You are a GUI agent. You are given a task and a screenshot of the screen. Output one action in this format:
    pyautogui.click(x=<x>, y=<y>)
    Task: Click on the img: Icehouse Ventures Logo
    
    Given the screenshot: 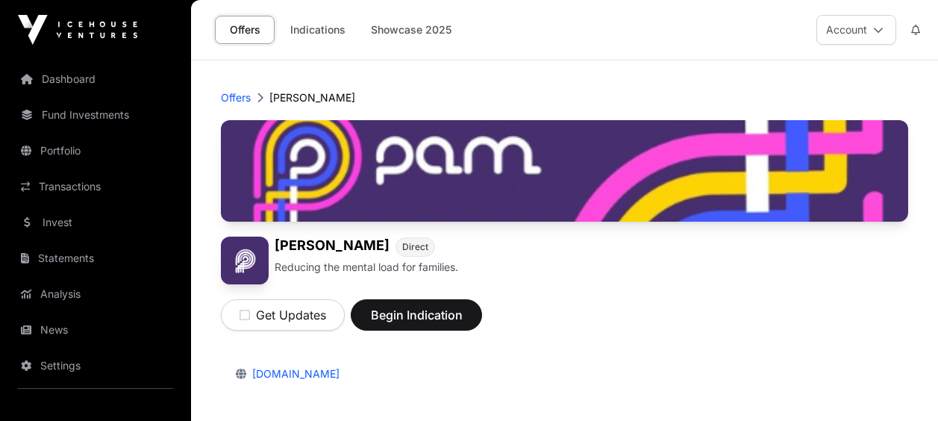 What is the action you would take?
    pyautogui.click(x=78, y=30)
    